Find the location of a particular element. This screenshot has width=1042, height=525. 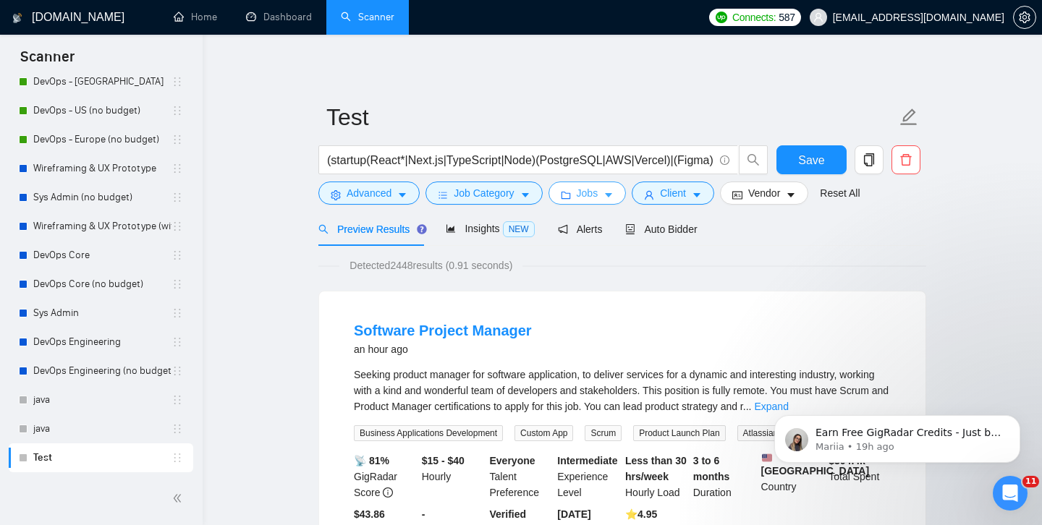

span: Custom App is located at coordinates (543, 433).